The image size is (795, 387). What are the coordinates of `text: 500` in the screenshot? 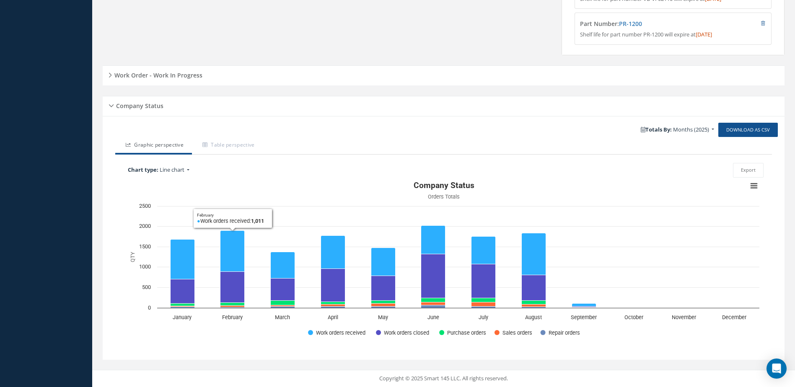 It's located at (146, 287).